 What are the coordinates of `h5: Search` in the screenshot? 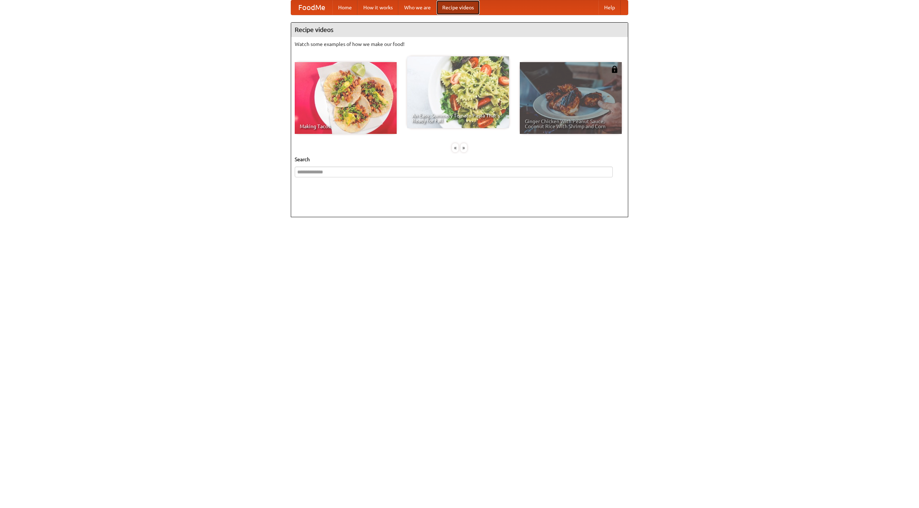 It's located at (460, 159).